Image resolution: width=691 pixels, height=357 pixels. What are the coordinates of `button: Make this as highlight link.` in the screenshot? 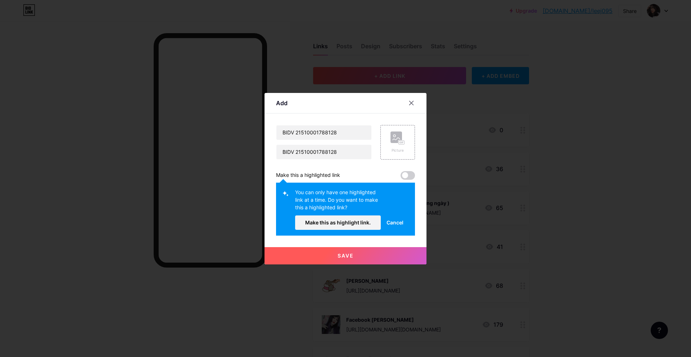 It's located at (338, 222).